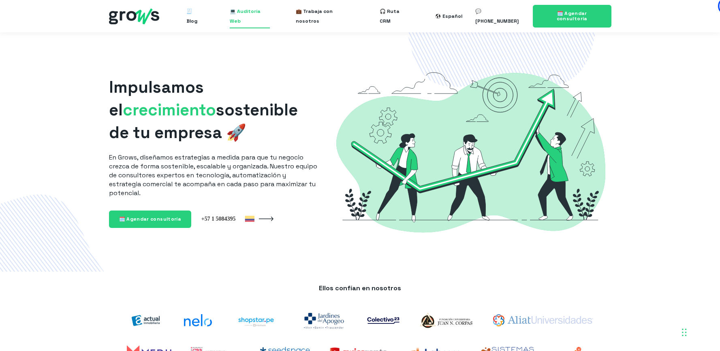 This screenshot has height=351, width=720. What do you see at coordinates (195, 16) in the screenshot?
I see `span: 🧾 Blog` at bounding box center [195, 16].